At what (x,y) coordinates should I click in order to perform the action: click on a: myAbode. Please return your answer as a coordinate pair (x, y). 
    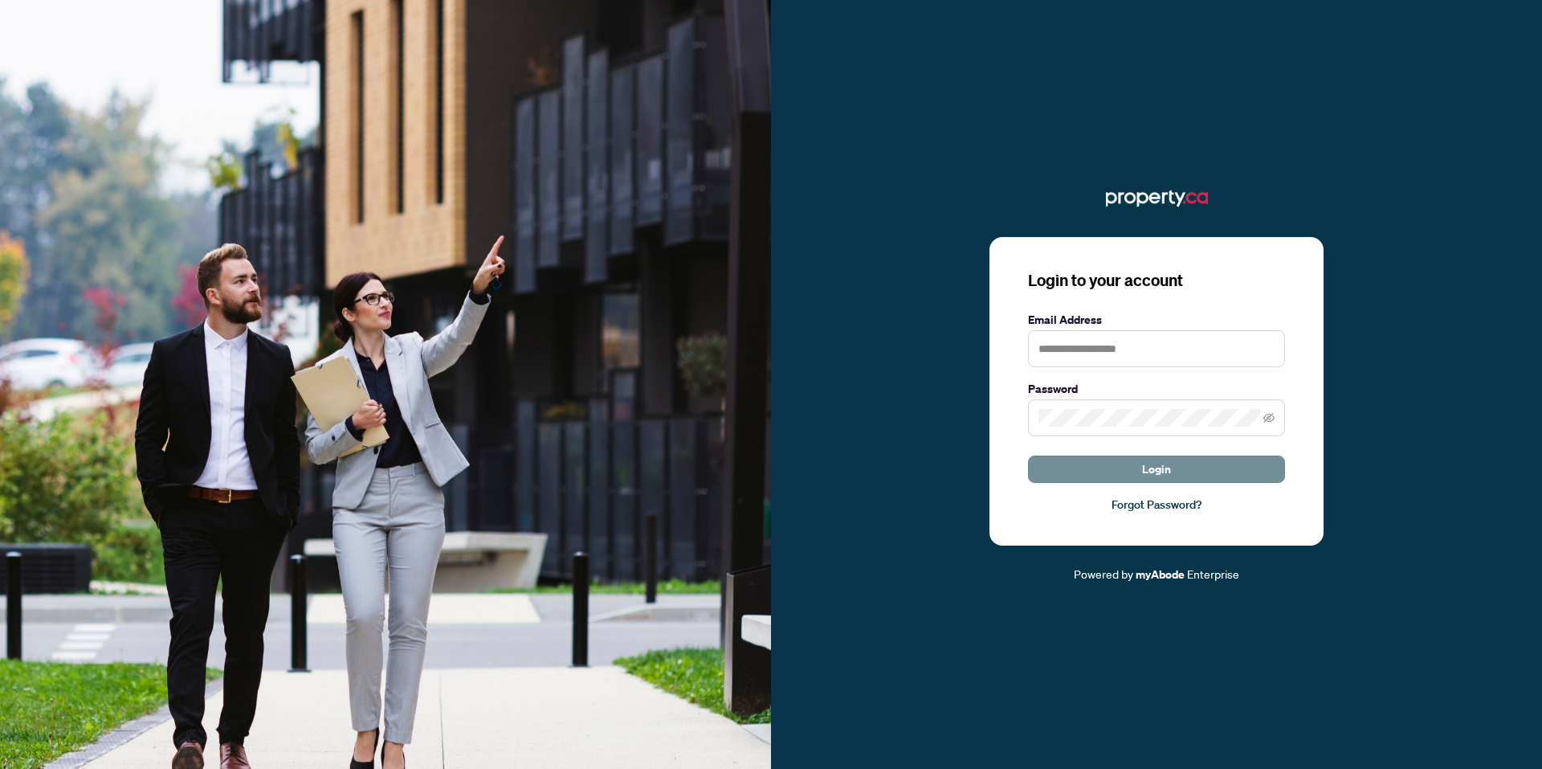
    Looking at the image, I should click on (1160, 574).